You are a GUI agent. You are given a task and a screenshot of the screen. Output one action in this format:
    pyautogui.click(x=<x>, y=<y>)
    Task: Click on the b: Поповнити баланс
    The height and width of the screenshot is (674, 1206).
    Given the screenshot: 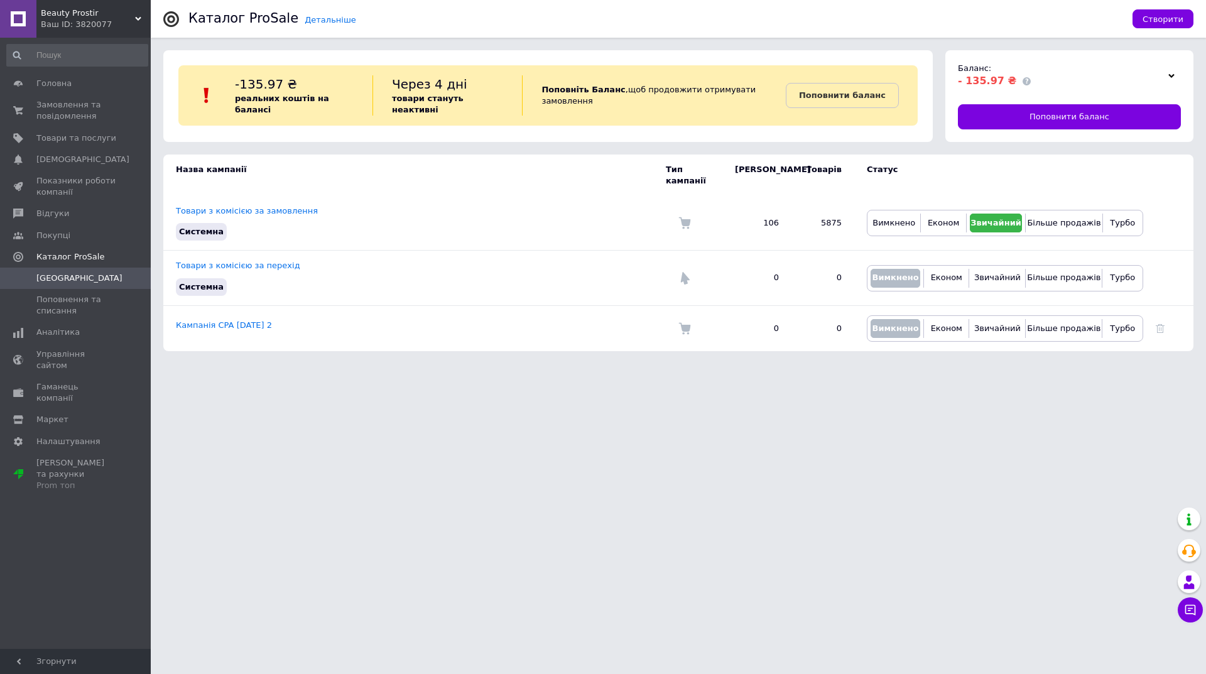 What is the action you would take?
    pyautogui.click(x=842, y=95)
    